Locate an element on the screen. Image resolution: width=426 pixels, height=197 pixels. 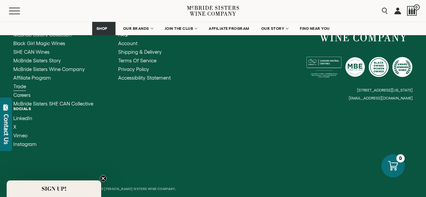
span: Trade is located at coordinates (20, 86).